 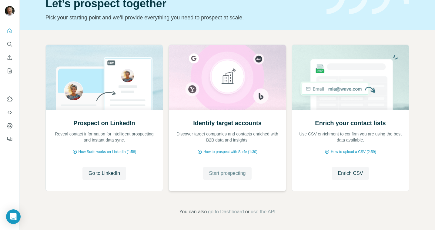 I want to click on h2: Enrich your contact lists, so click(x=350, y=123).